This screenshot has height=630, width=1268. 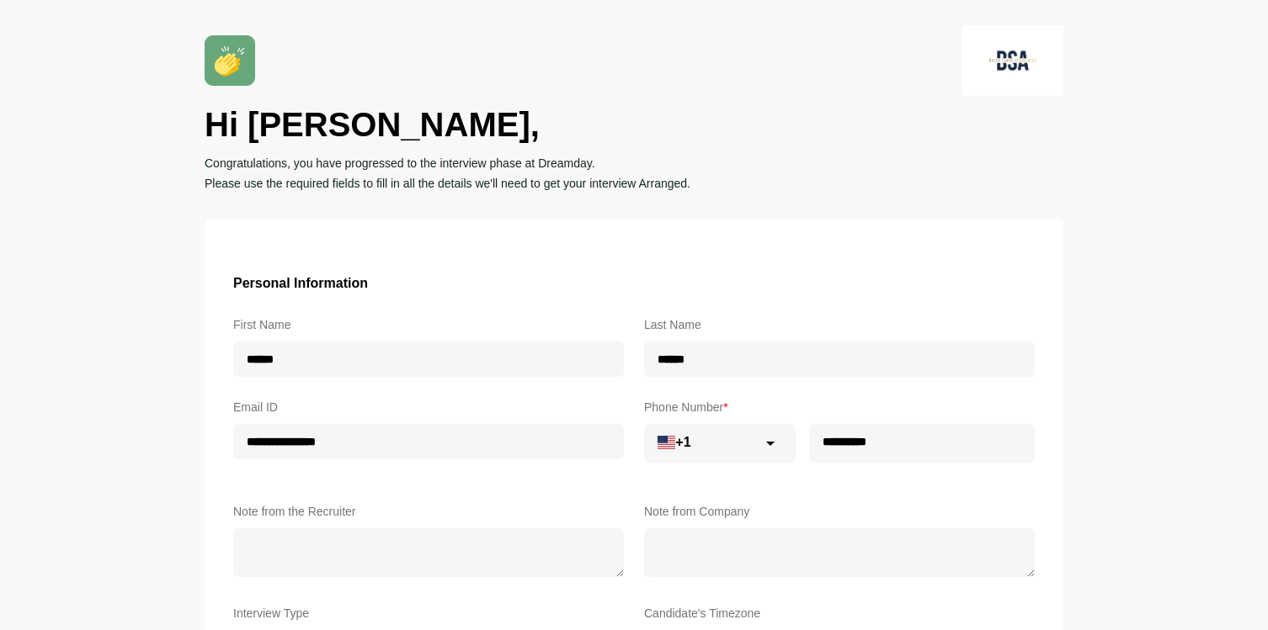 What do you see at coordinates (839, 614) in the screenshot?
I see `label: Candidate's Timezone` at bounding box center [839, 614].